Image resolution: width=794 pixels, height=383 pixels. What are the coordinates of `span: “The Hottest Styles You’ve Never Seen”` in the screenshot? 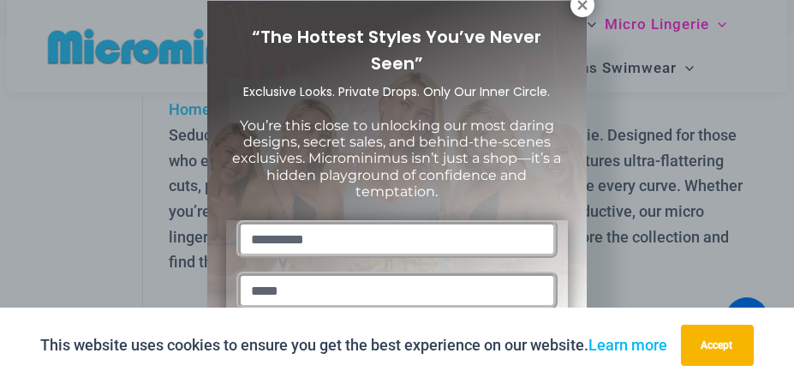 It's located at (398, 50).